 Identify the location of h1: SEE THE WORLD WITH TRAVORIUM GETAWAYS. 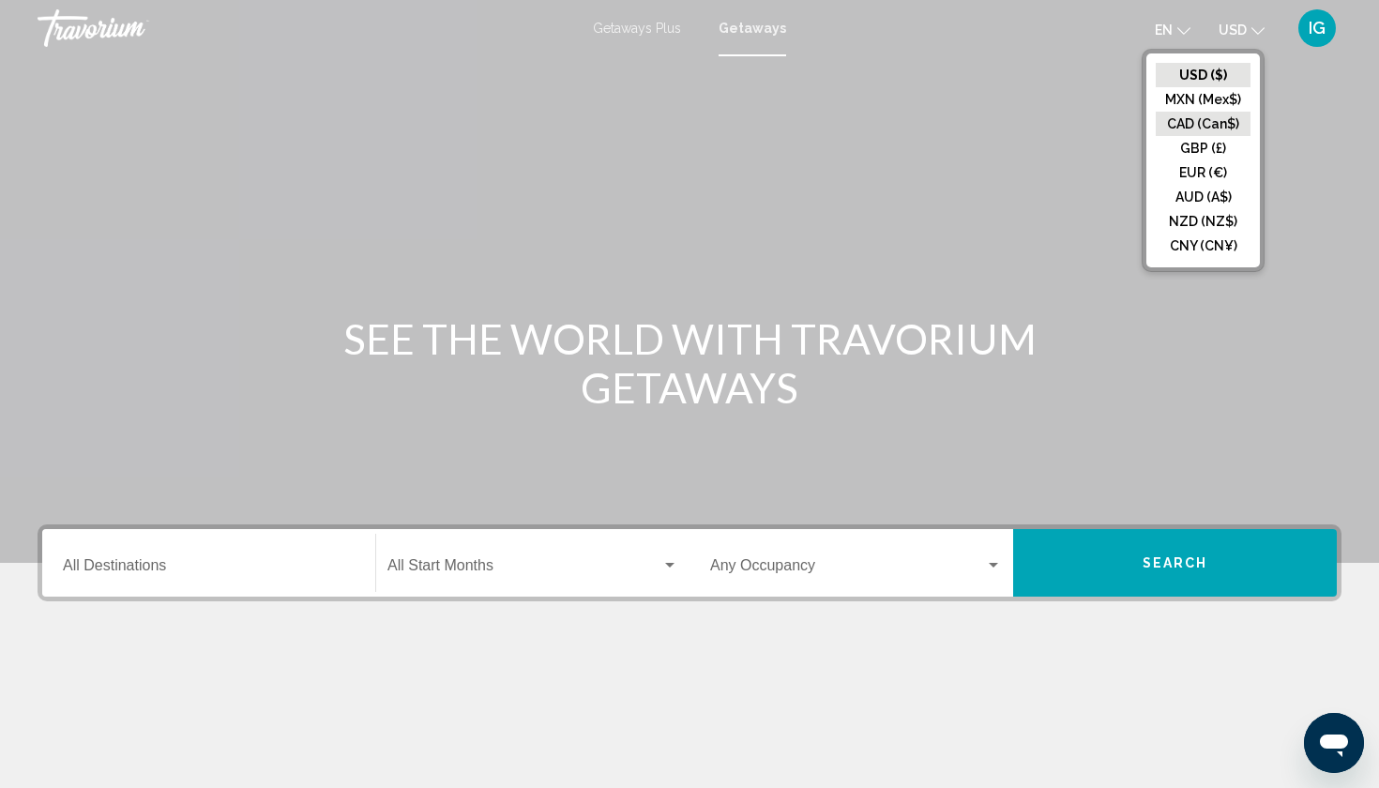
(689, 363).